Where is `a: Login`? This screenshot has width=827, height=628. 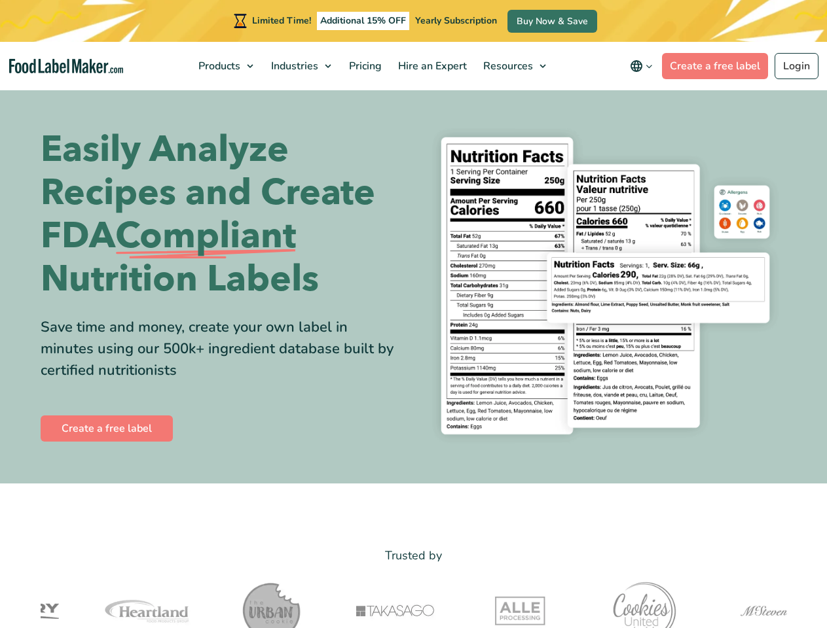 a: Login is located at coordinates (796, 66).